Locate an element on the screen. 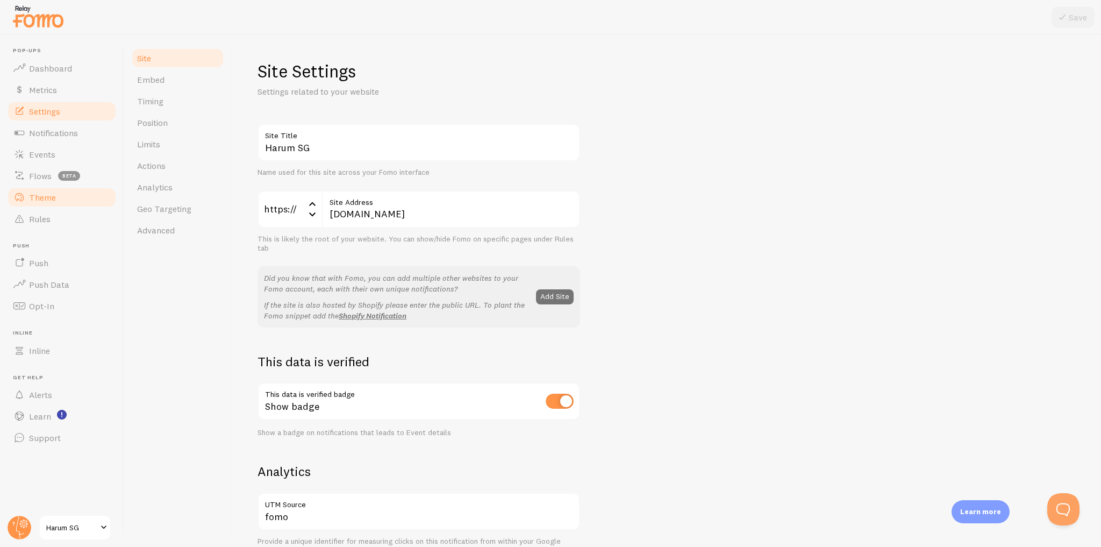 This screenshot has height=547, width=1101. a: Dashboard is located at coordinates (62, 68).